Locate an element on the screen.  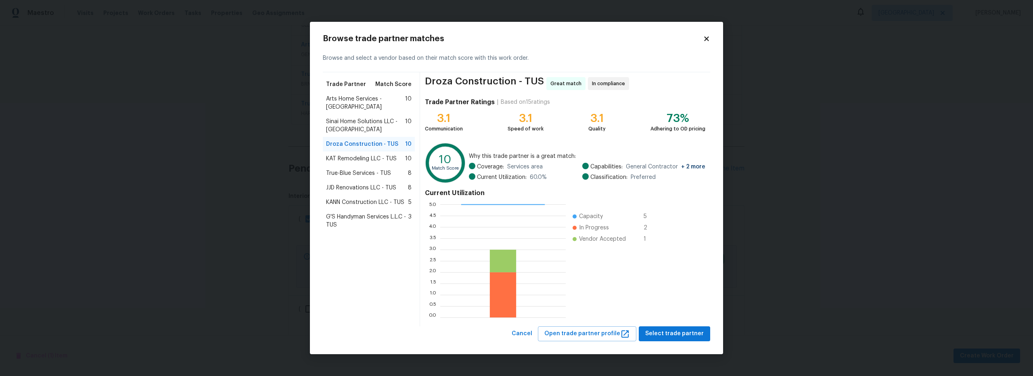
text: 3.5 is located at coordinates (432, 238).